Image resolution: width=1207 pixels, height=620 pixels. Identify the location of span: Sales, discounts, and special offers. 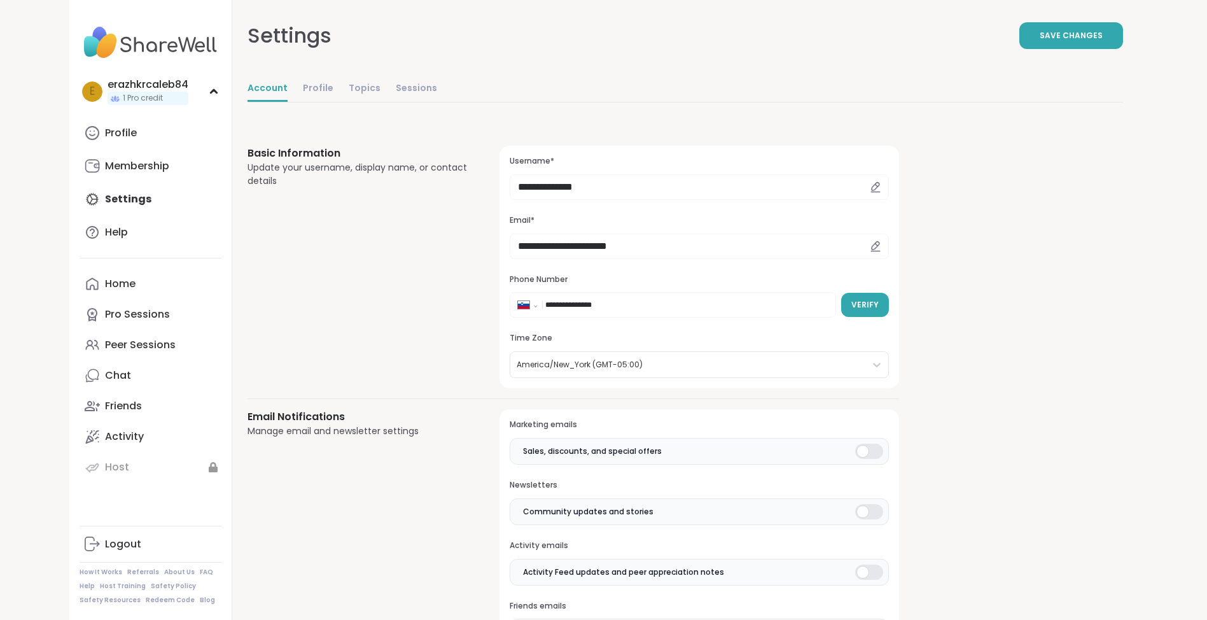
(592, 451).